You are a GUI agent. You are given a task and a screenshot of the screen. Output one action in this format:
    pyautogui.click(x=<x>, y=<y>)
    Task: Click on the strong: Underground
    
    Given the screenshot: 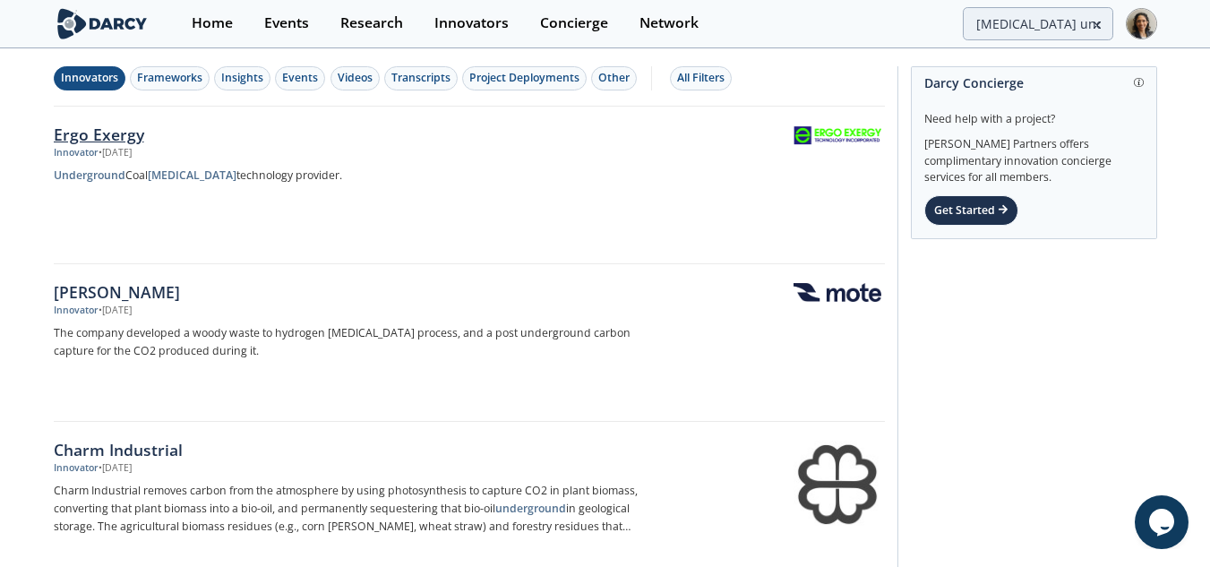 What is the action you would take?
    pyautogui.click(x=90, y=175)
    